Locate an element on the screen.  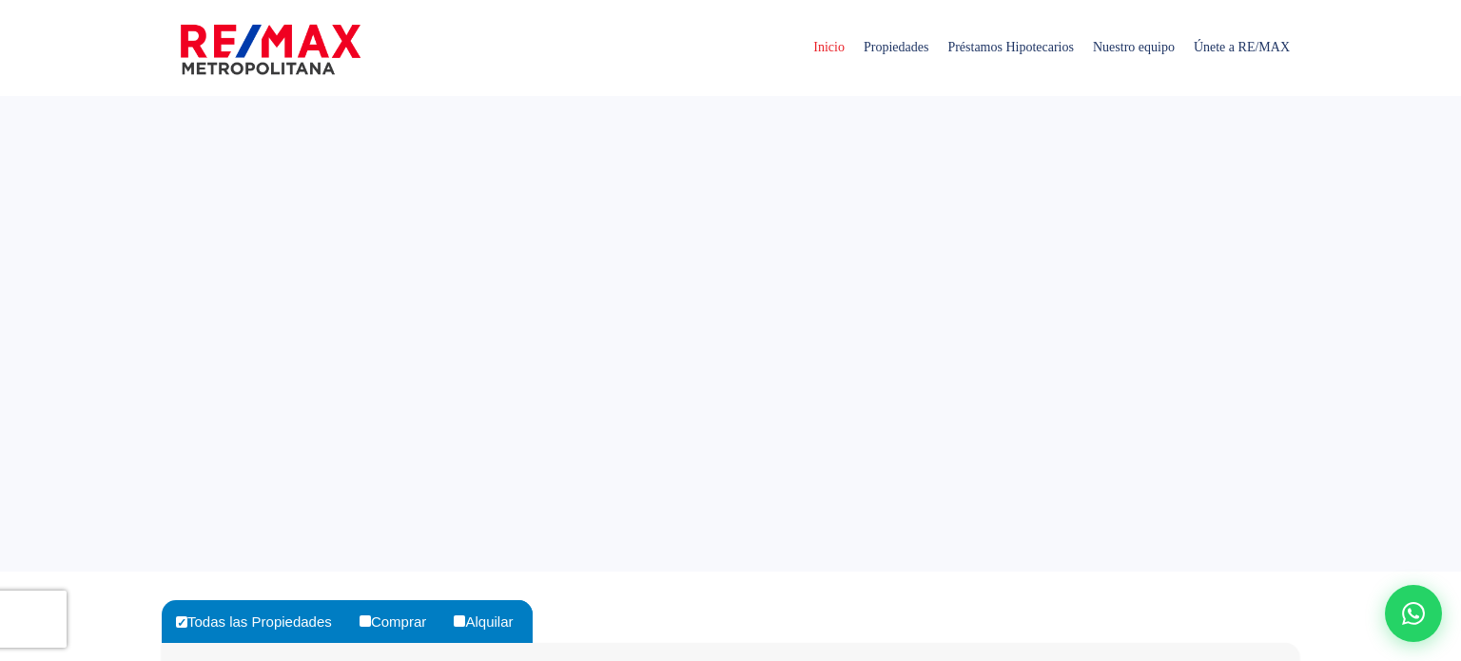
input: Todas las Propiedades is located at coordinates (182, 622).